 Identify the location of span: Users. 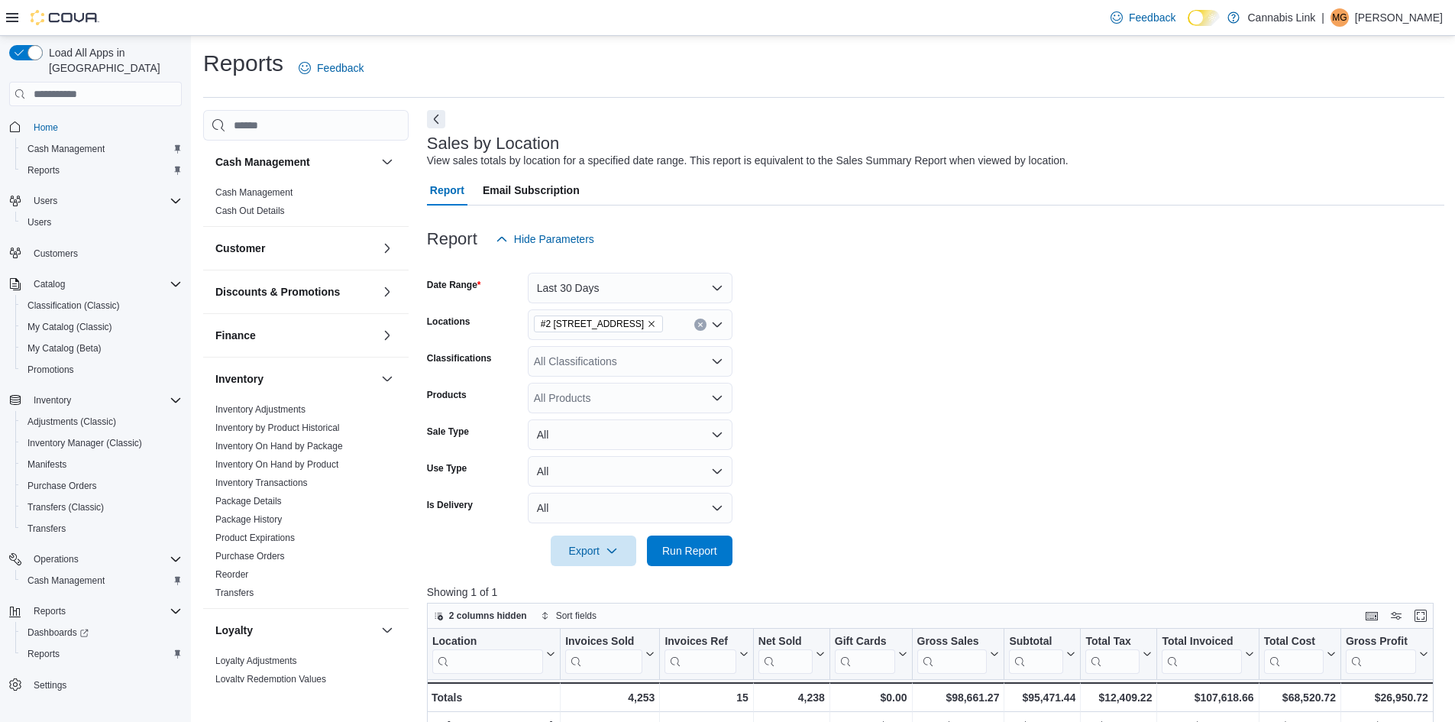
(45, 201).